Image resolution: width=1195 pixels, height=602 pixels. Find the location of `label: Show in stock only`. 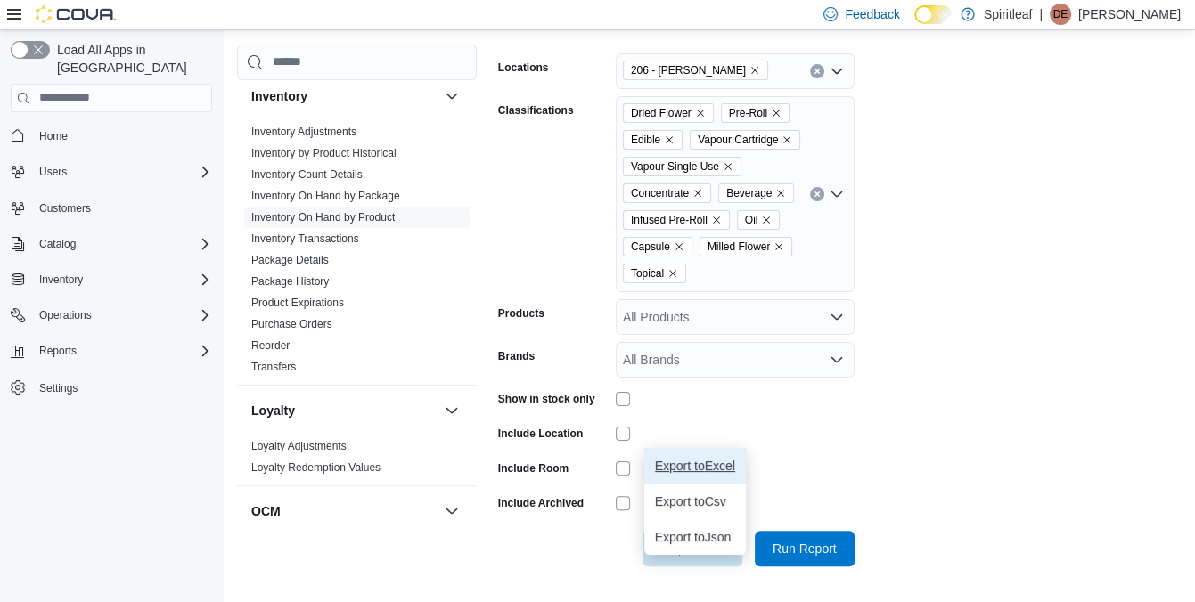

label: Show in stock only is located at coordinates (546, 399).